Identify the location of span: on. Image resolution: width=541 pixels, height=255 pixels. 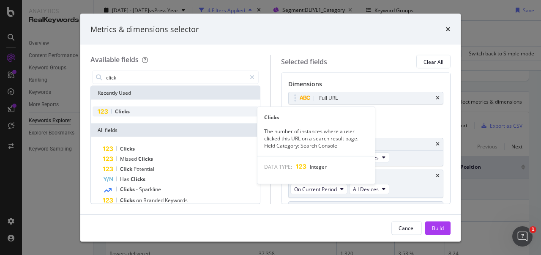
(139, 200).